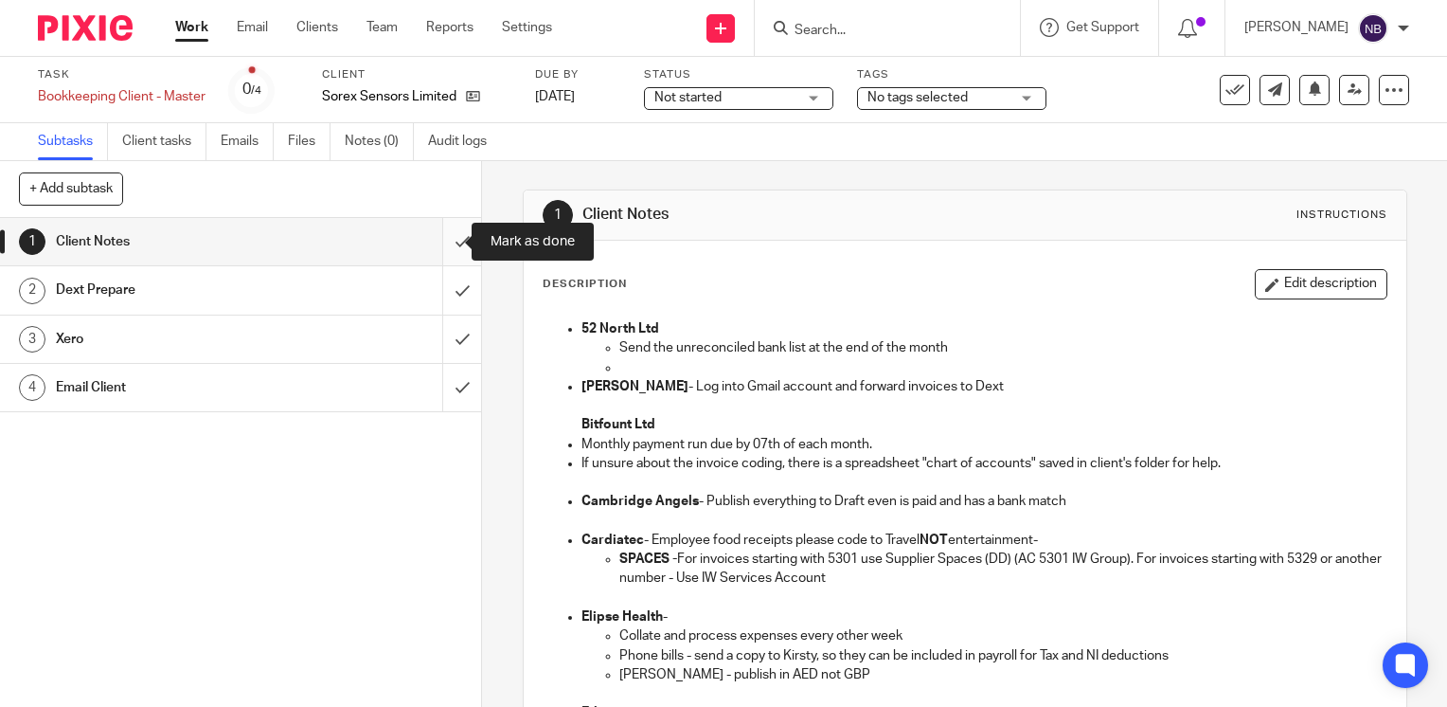 This screenshot has width=1447, height=707. What do you see at coordinates (164, 141) in the screenshot?
I see `a: Client tasks` at bounding box center [164, 141].